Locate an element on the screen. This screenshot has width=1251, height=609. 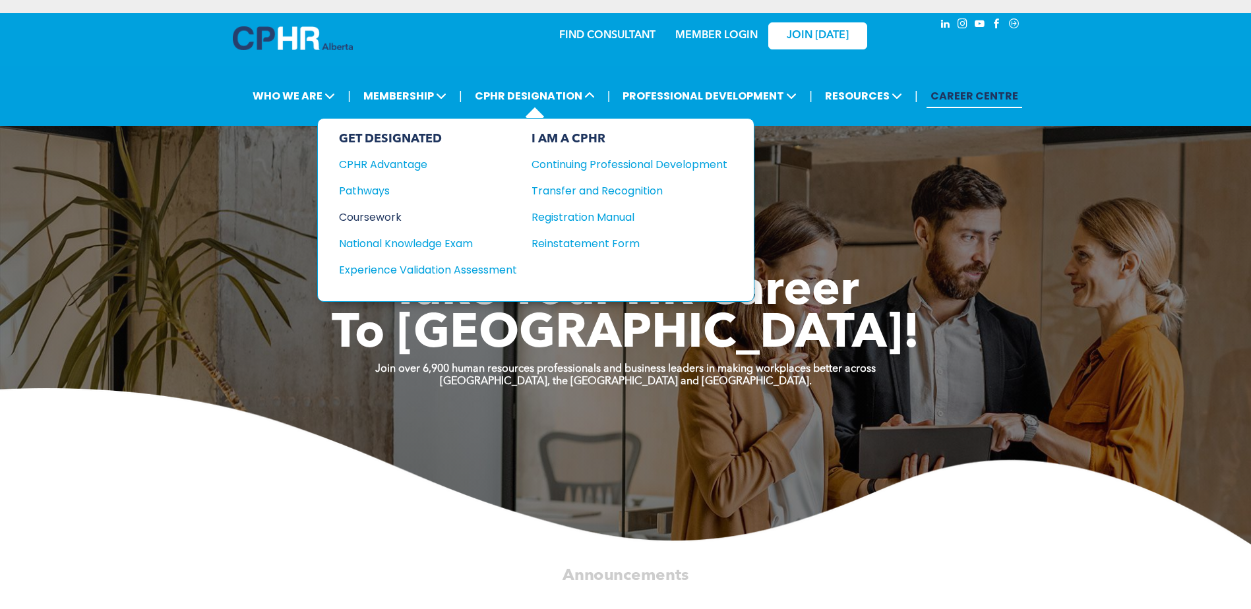
div: Coursework is located at coordinates (419, 217).